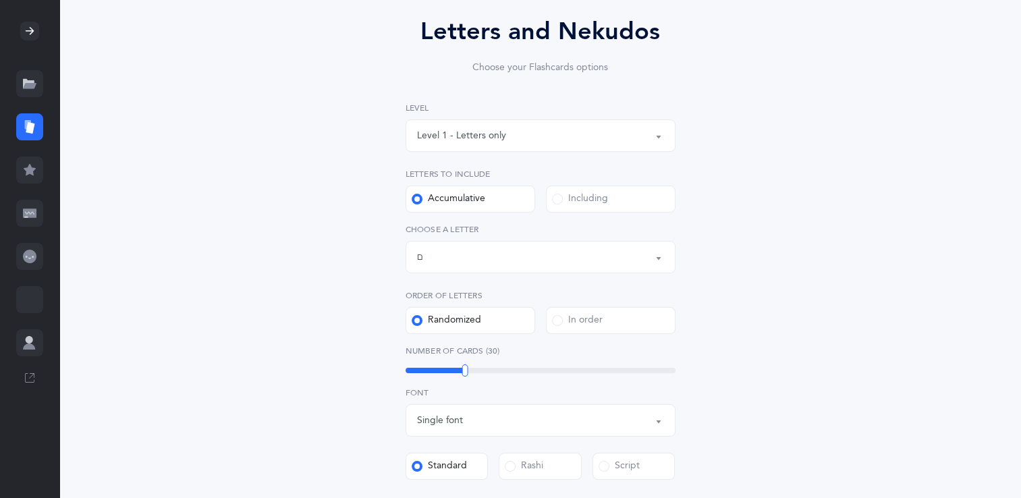  Describe the element at coordinates (439, 466) in the screenshot. I see `div: Standard` at that location.